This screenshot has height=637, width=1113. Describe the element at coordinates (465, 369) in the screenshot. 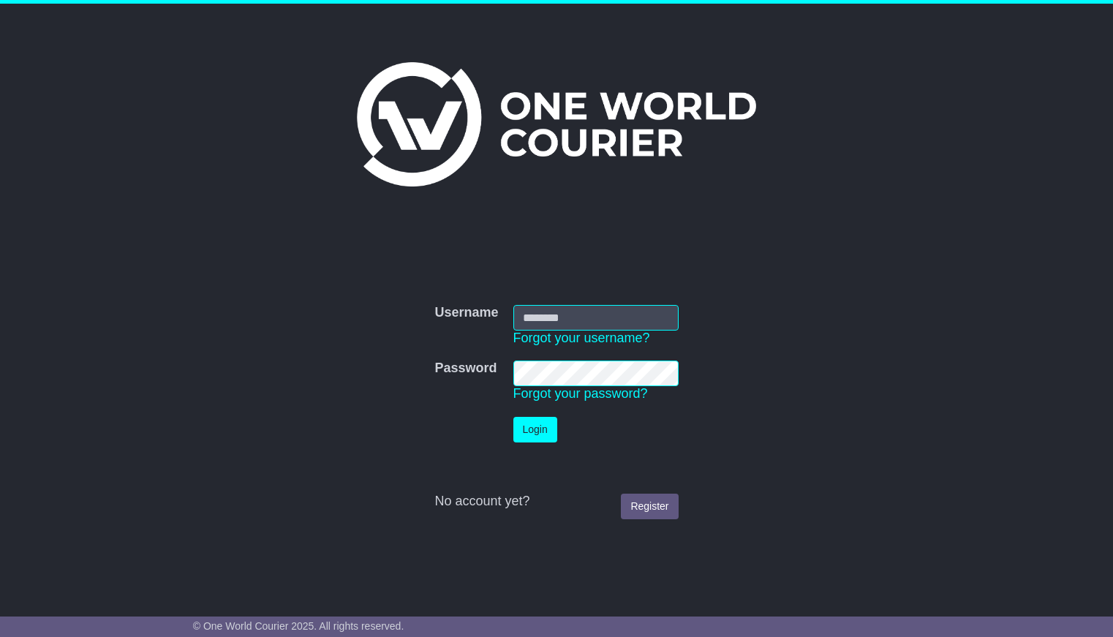

I see `label: Password` at that location.